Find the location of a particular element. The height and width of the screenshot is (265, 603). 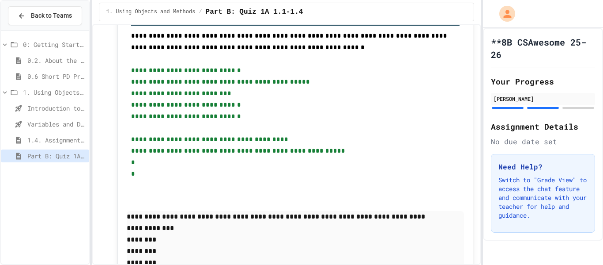

span: 1.4. Assignment and Input is located at coordinates (57, 140).